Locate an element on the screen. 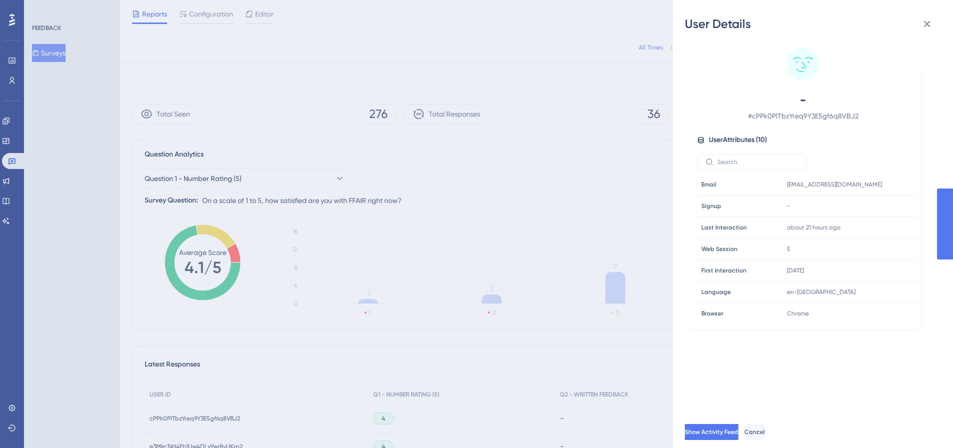 This screenshot has height=448, width=953. span: Last Interaction is located at coordinates (724, 228).